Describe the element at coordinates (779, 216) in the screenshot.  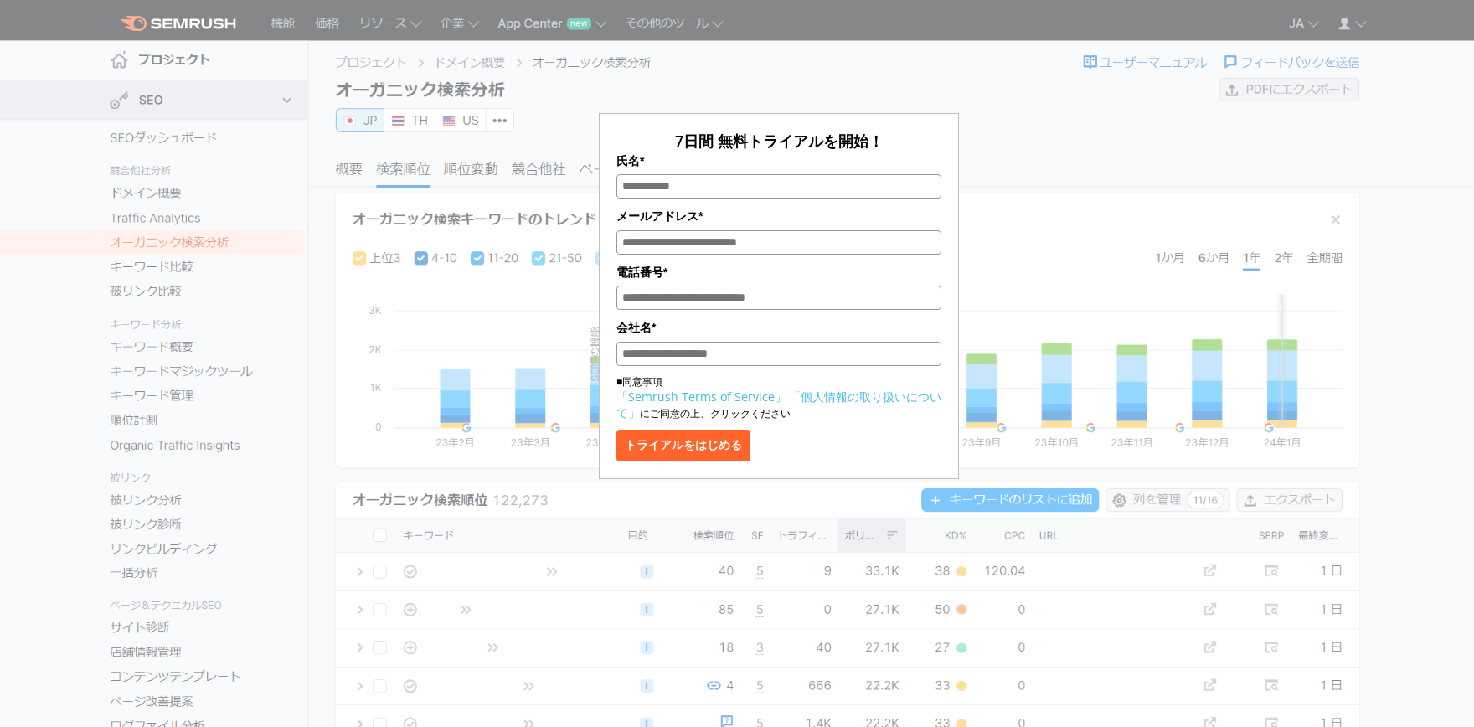
I see `label: メールアドレス*` at that location.